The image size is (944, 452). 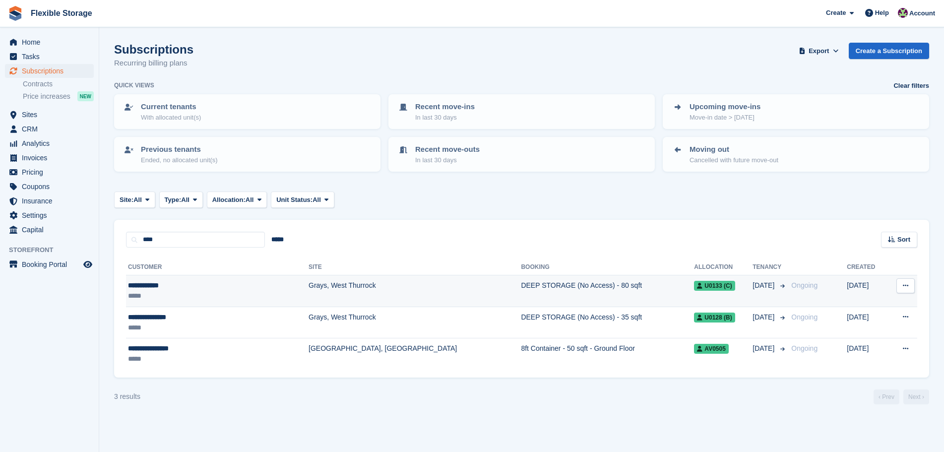 I want to click on span: Booking Portal, so click(x=52, y=264).